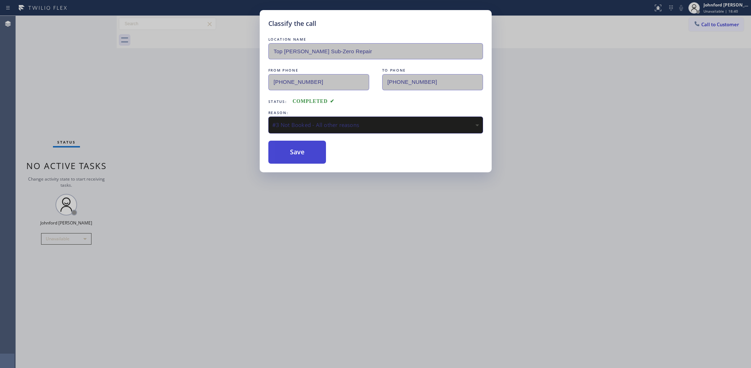  What do you see at coordinates (319, 82) in the screenshot?
I see `input: From phone` at bounding box center [319, 82].